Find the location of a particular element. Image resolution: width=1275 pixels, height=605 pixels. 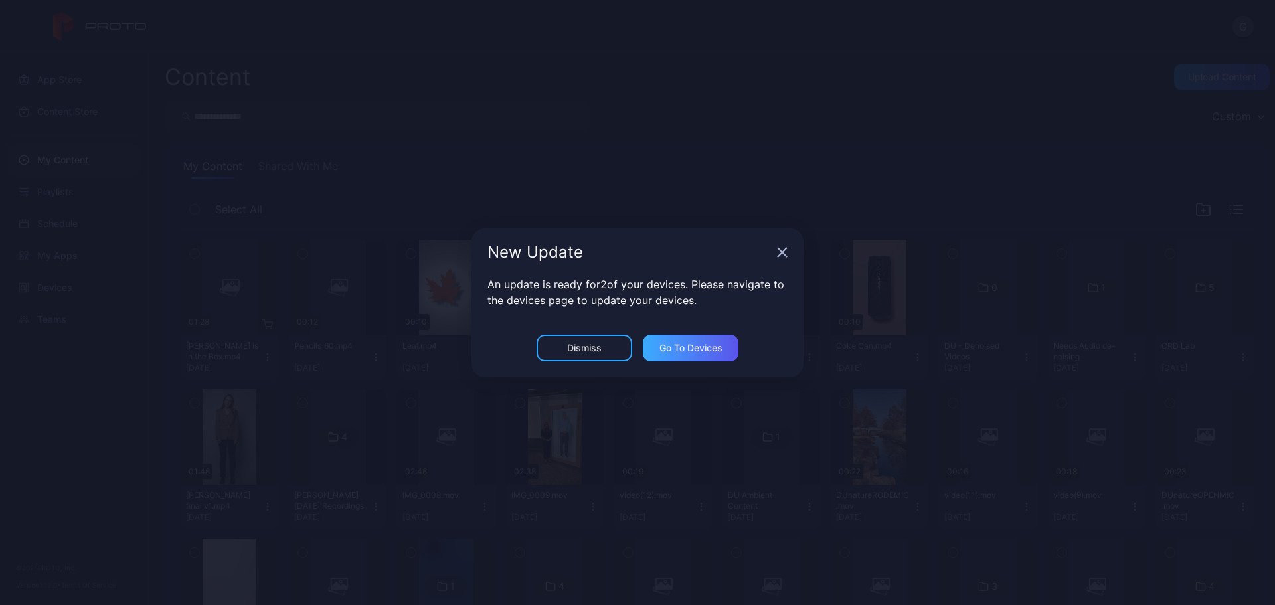

button: Dismiss is located at coordinates (584, 348).